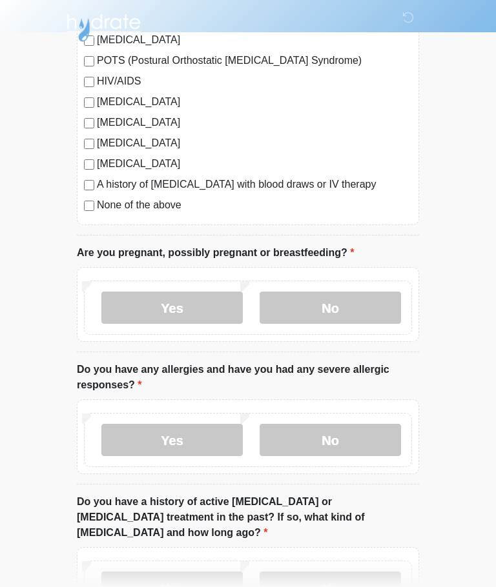 The width and height of the screenshot is (496, 587). I want to click on label: HIV/AIDS, so click(254, 81).